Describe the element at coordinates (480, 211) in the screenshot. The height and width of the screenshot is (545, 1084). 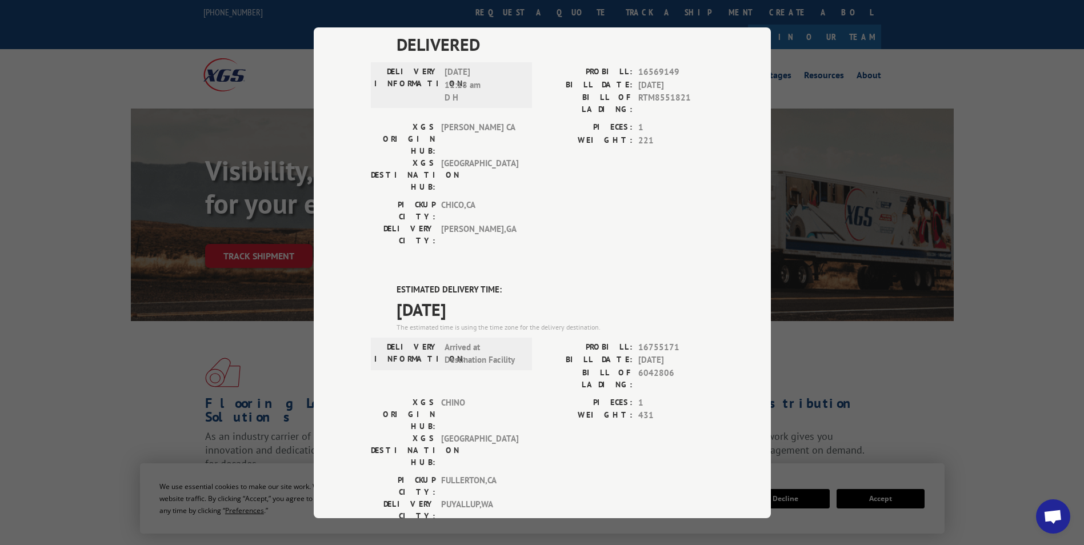
I see `span: CHICO , CA` at that location.